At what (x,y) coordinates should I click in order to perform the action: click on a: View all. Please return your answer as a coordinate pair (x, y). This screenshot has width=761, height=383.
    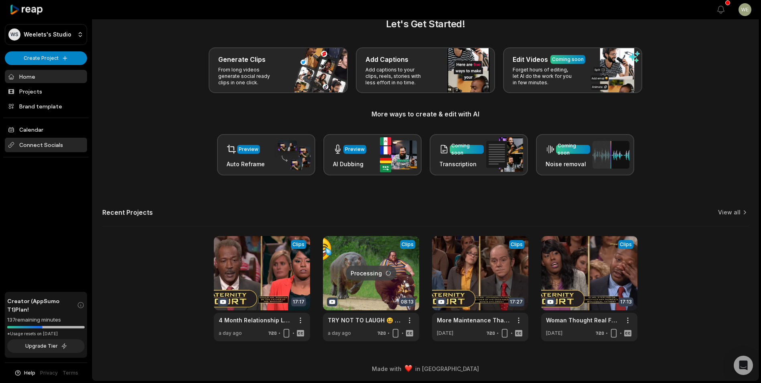
    Looking at the image, I should click on (729, 212).